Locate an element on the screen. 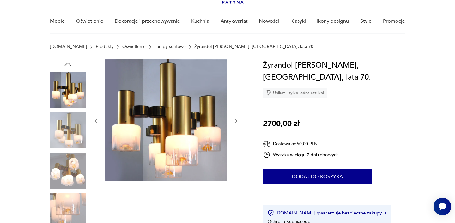 This screenshot has width=455, height=223. p: 2700,00 zł is located at coordinates (281, 124).